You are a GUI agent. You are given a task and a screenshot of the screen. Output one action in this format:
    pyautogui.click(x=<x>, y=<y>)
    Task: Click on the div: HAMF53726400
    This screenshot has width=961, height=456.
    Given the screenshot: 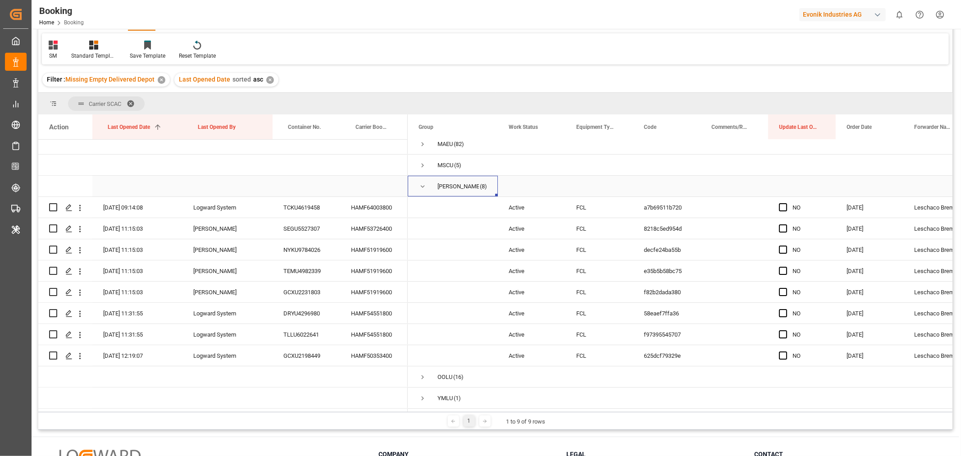 What is the action you would take?
    pyautogui.click(x=374, y=228)
    